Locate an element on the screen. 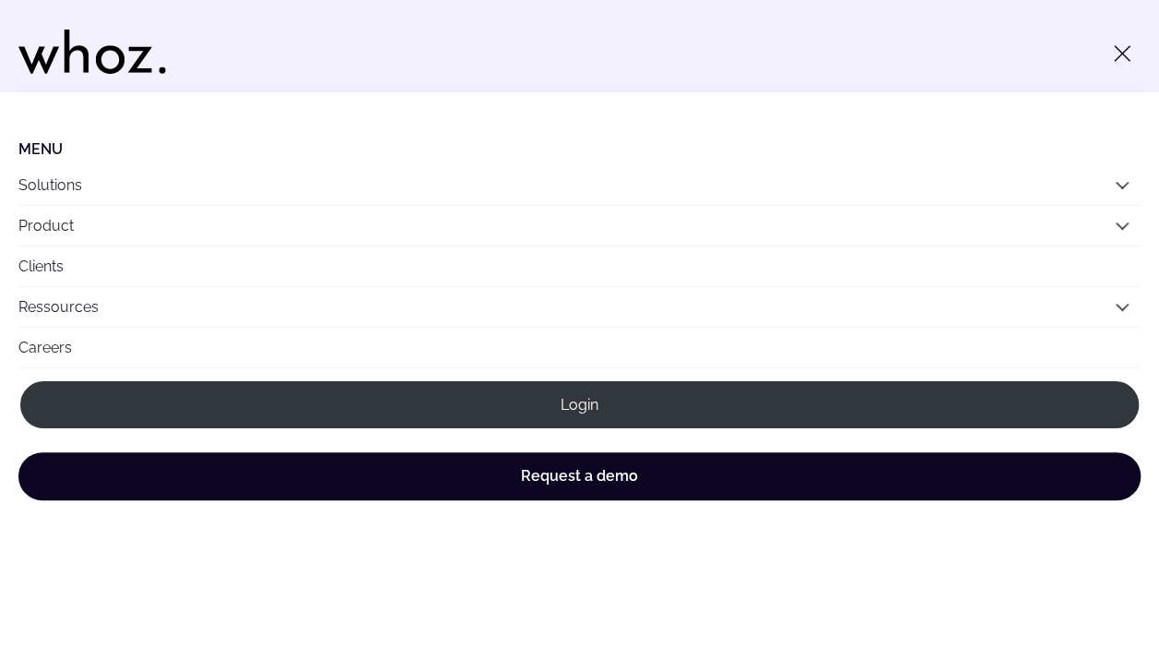 The height and width of the screenshot is (672, 1159). button: Toggle menu is located at coordinates (1123, 54).